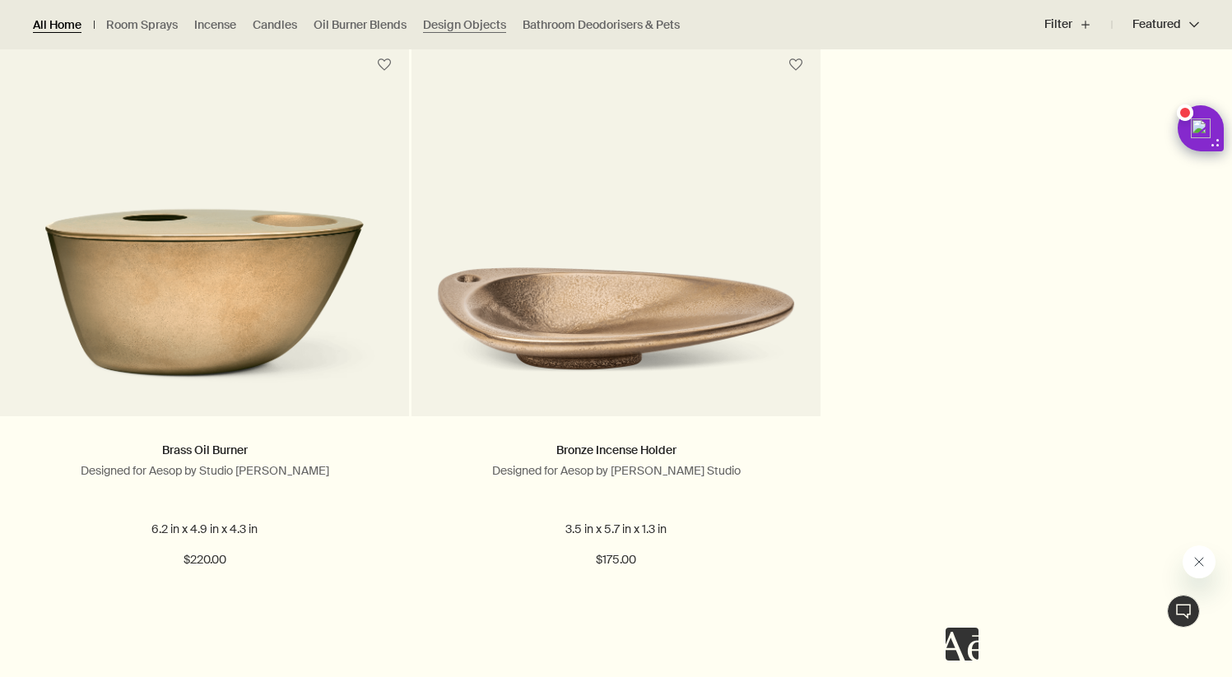 This screenshot has width=1232, height=677. I want to click on button: Featured, so click(1155, 25).